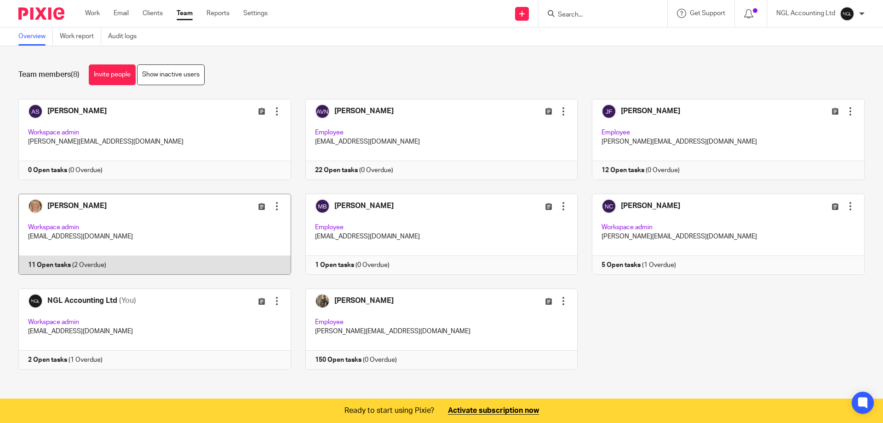 This screenshot has width=883, height=423. Describe the element at coordinates (35, 36) in the screenshot. I see `a: Overview` at that location.